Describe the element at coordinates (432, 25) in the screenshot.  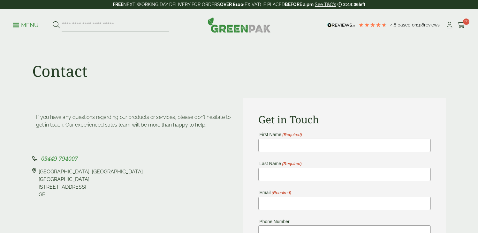
I see `span: reviews` at that location.